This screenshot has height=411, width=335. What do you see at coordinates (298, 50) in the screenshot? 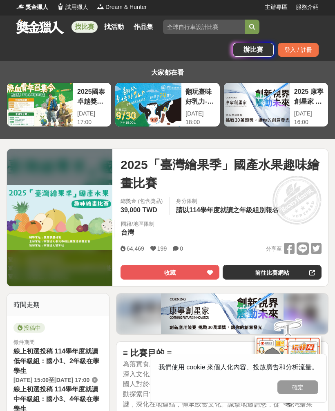
I see `div: 登入 / 註冊` at bounding box center [298, 50].